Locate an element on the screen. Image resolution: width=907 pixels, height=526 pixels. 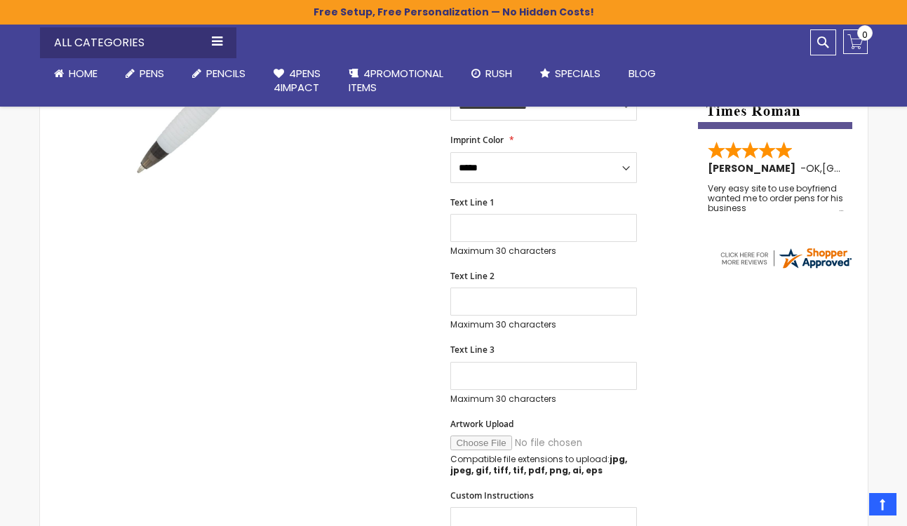
span: 4PROMOTIONAL ITEMS is located at coordinates (396, 80).